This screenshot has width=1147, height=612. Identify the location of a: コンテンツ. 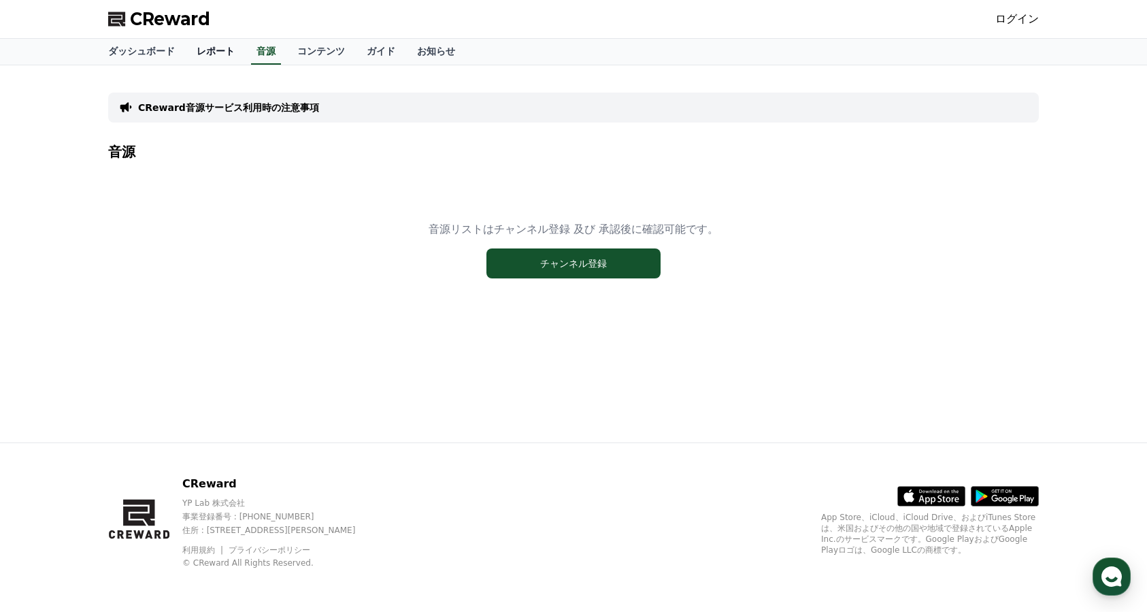
(321, 52).